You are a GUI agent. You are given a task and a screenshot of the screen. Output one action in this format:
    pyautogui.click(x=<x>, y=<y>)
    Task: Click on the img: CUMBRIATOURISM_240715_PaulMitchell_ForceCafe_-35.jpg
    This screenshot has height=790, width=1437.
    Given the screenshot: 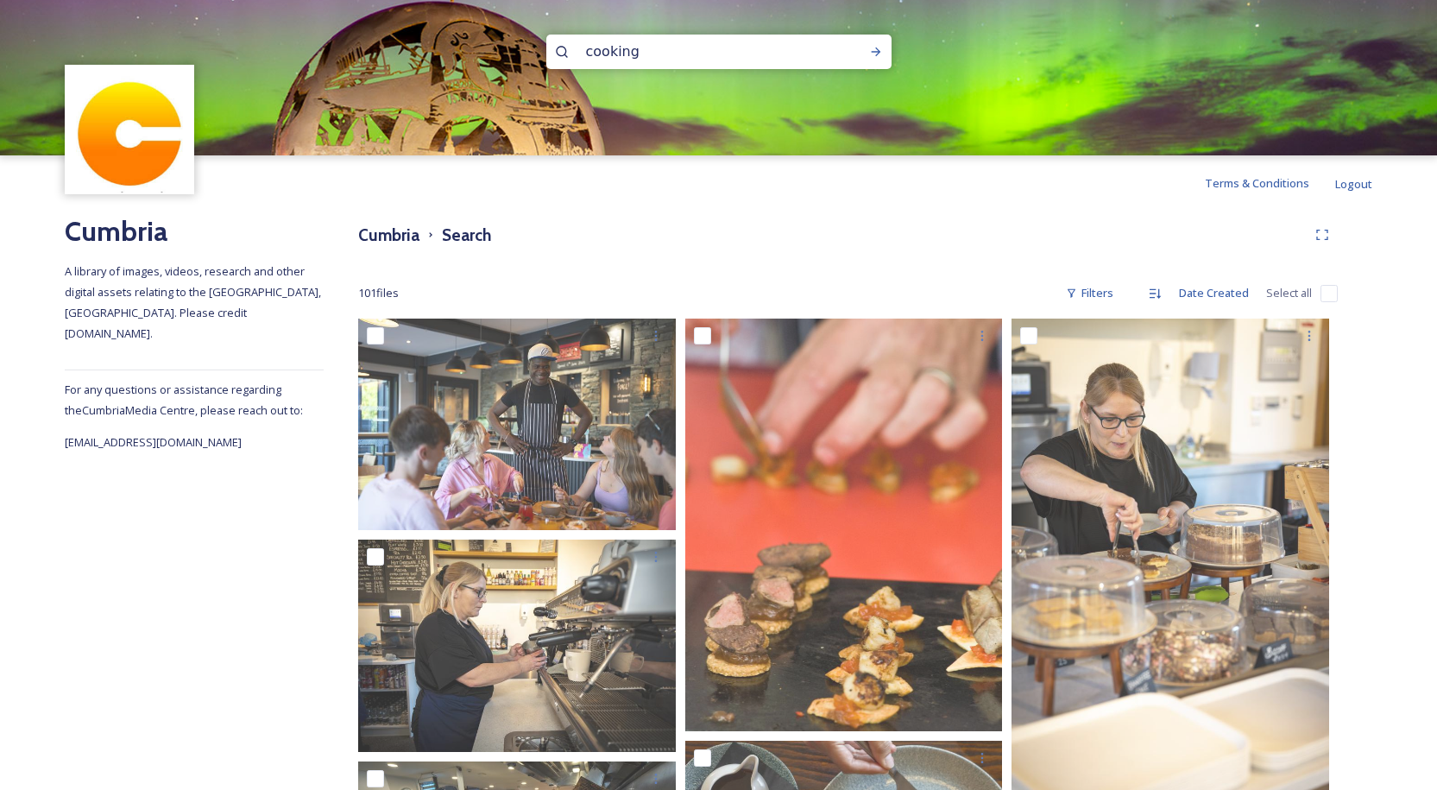 What is the action you would take?
    pyautogui.click(x=517, y=425)
    